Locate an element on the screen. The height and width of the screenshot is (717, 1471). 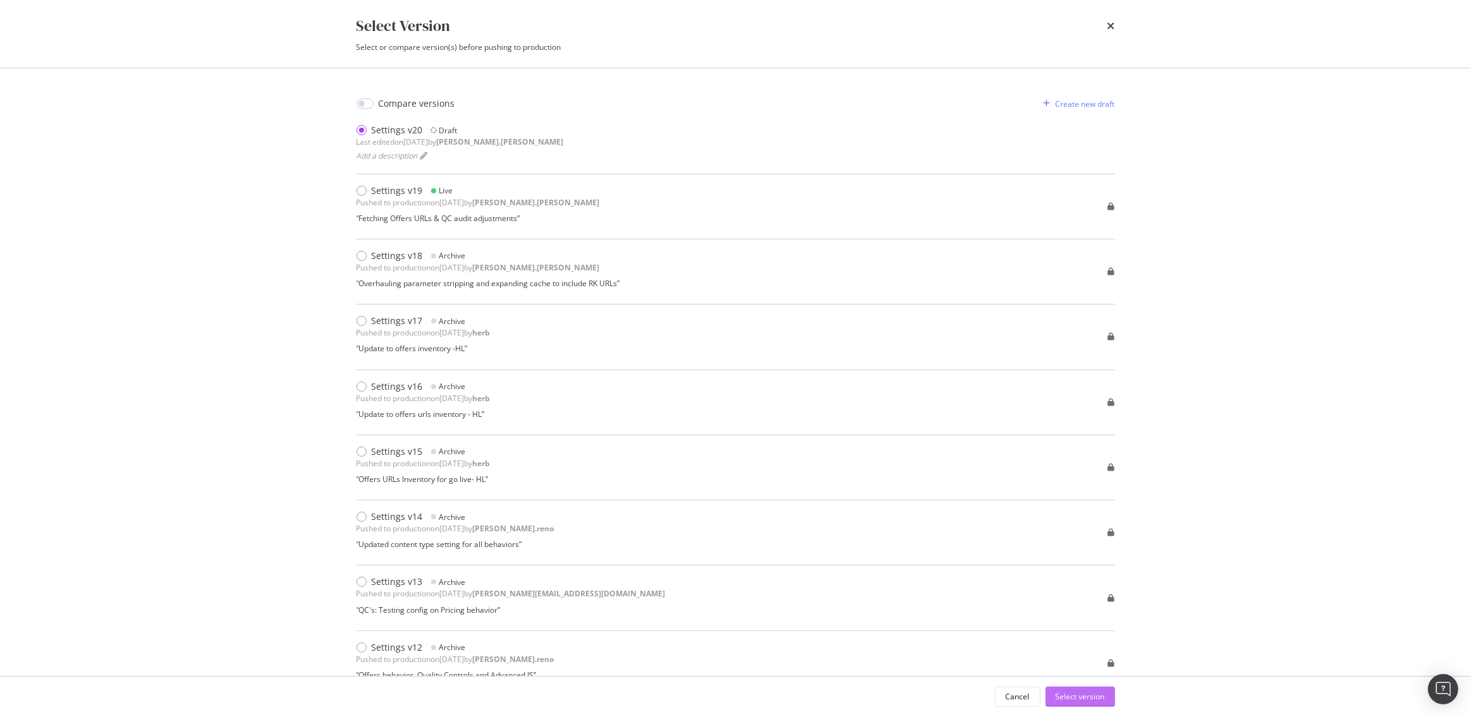
div: “ Update to offers inventory -HL ” is located at coordinates (423, 348).